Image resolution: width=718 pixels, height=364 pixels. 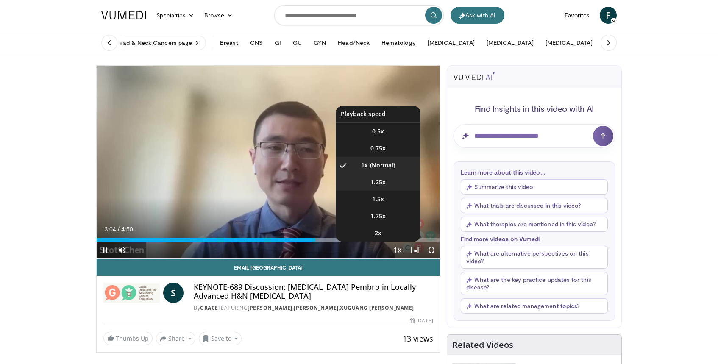 I want to click on span: 1.75x, so click(x=378, y=216).